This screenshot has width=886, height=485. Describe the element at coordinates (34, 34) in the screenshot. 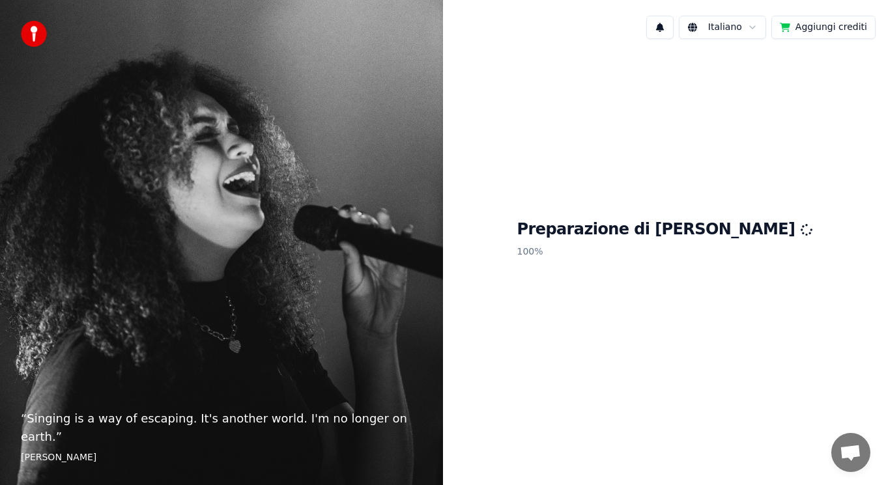

I see `img: youka` at that location.